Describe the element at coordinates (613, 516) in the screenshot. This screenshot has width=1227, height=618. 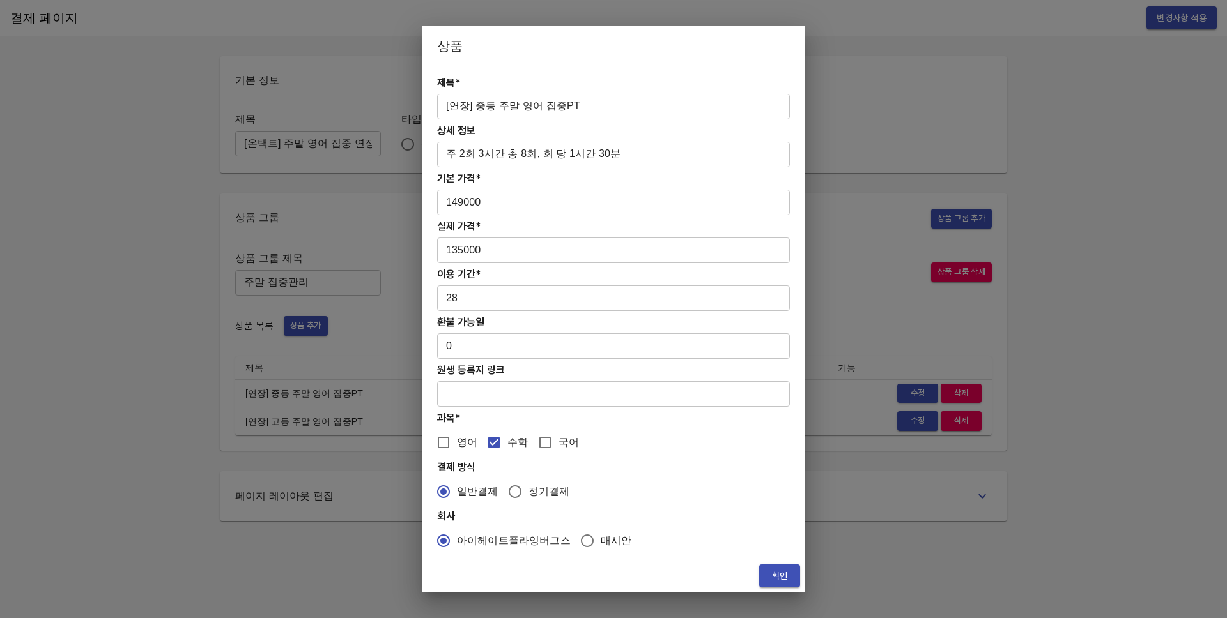
I see `h4: 회사` at that location.